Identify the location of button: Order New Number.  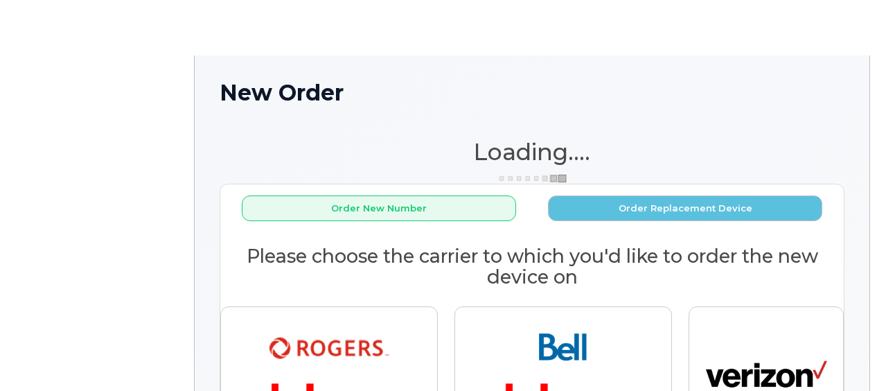
(379, 208).